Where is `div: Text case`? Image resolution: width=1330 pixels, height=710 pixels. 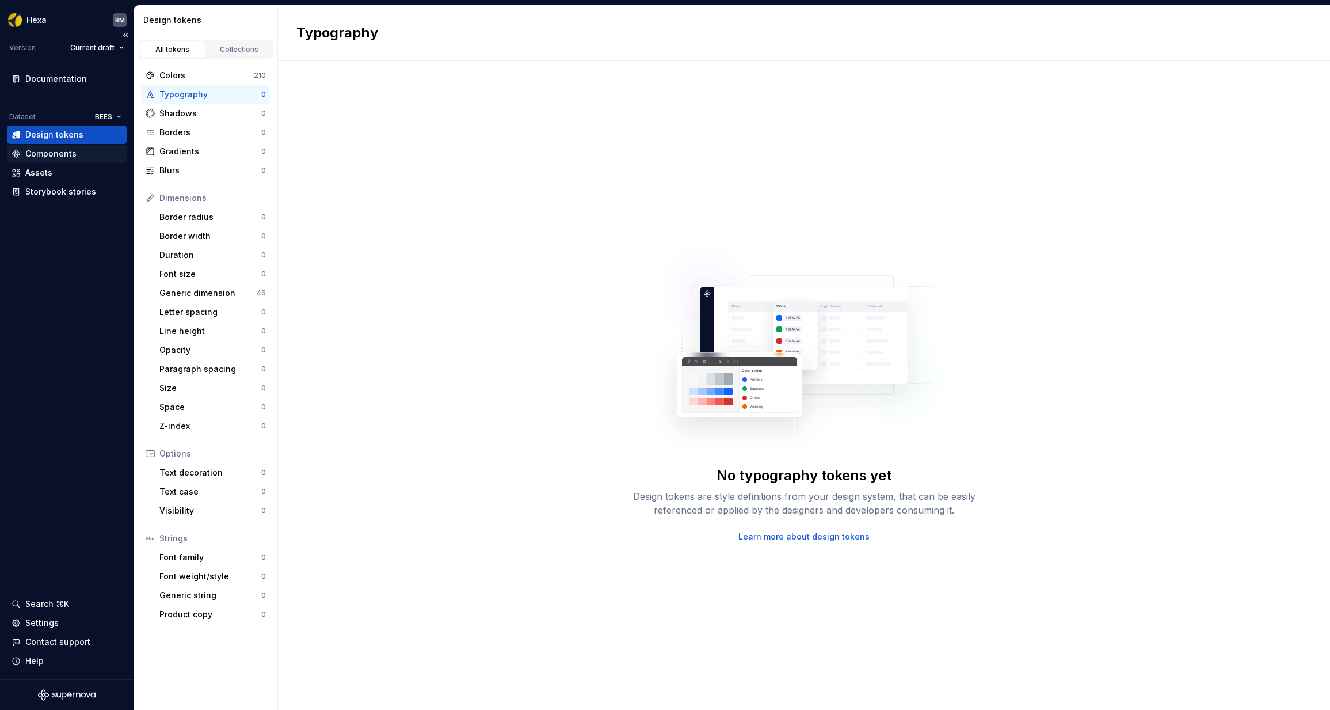 div: Text case is located at coordinates (210, 492).